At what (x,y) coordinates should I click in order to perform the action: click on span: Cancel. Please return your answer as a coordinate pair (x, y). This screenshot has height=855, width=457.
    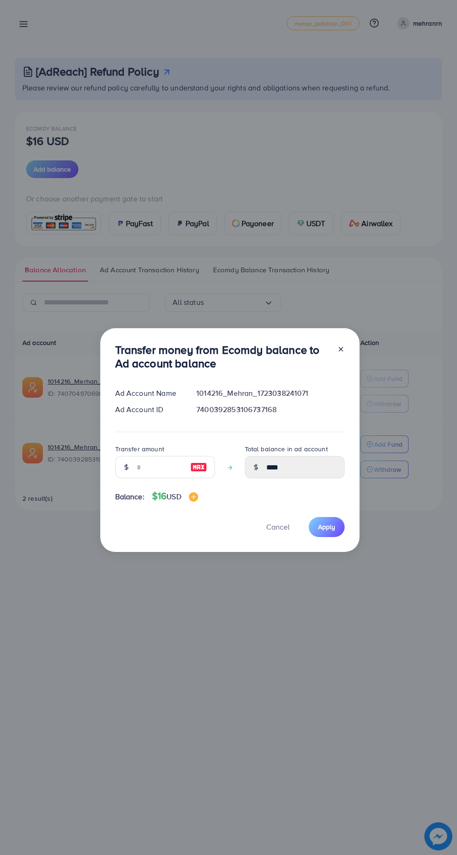
    Looking at the image, I should click on (278, 527).